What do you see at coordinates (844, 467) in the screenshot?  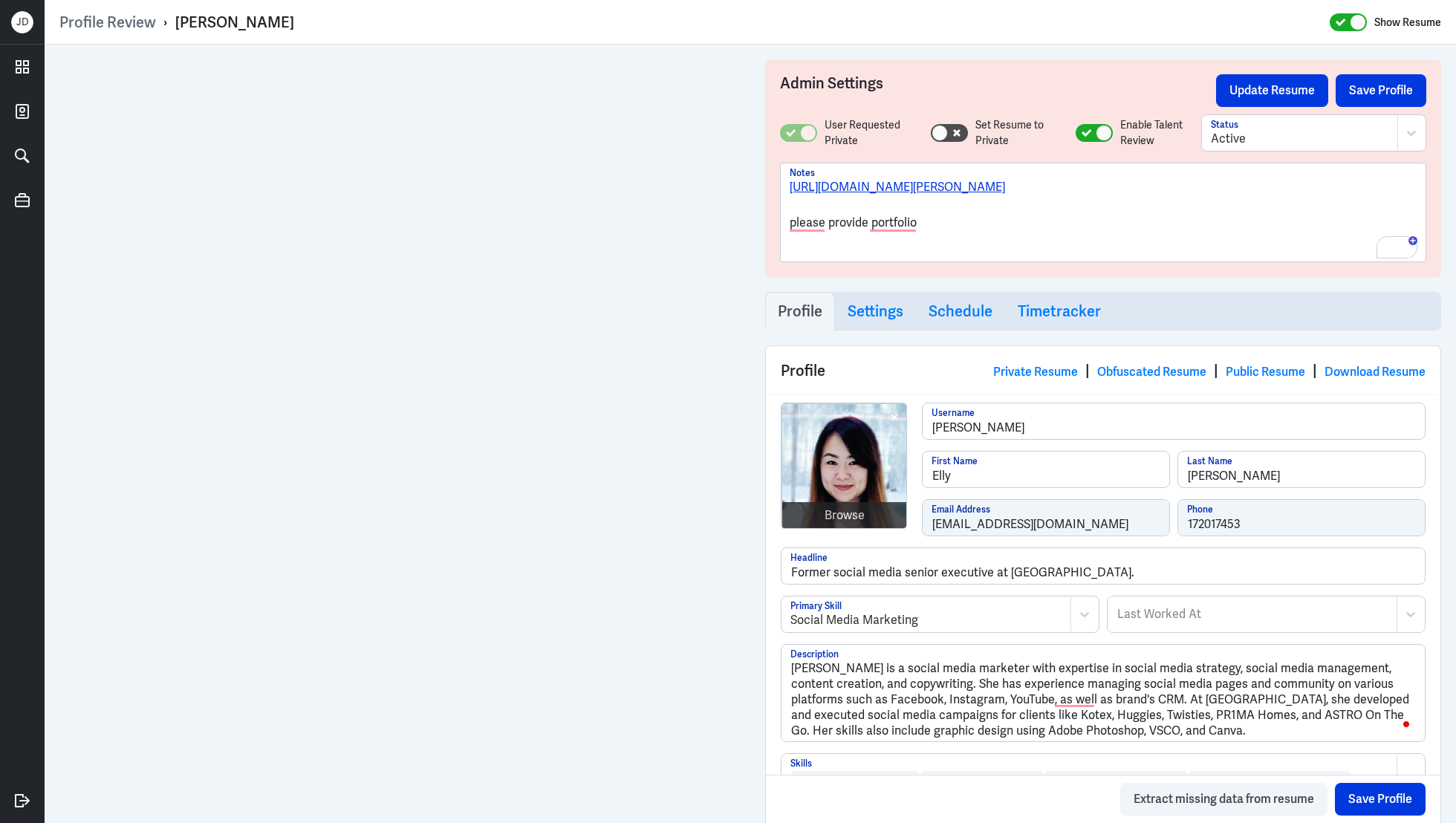 I see `img: elly-elinna.jpg` at bounding box center [844, 467].